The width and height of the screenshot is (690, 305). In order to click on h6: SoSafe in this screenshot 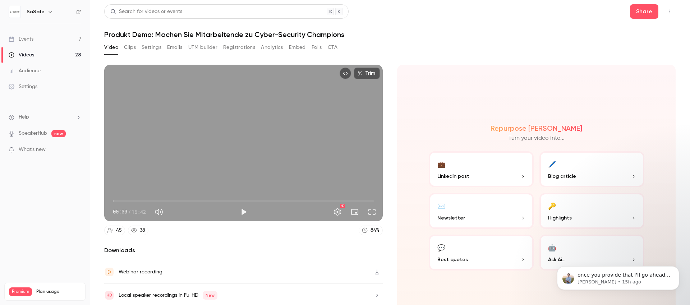, I will do `click(36, 12)`.